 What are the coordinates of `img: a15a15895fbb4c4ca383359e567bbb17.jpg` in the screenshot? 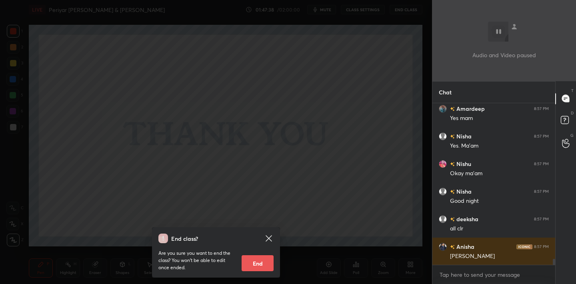 It's located at (442, 108).